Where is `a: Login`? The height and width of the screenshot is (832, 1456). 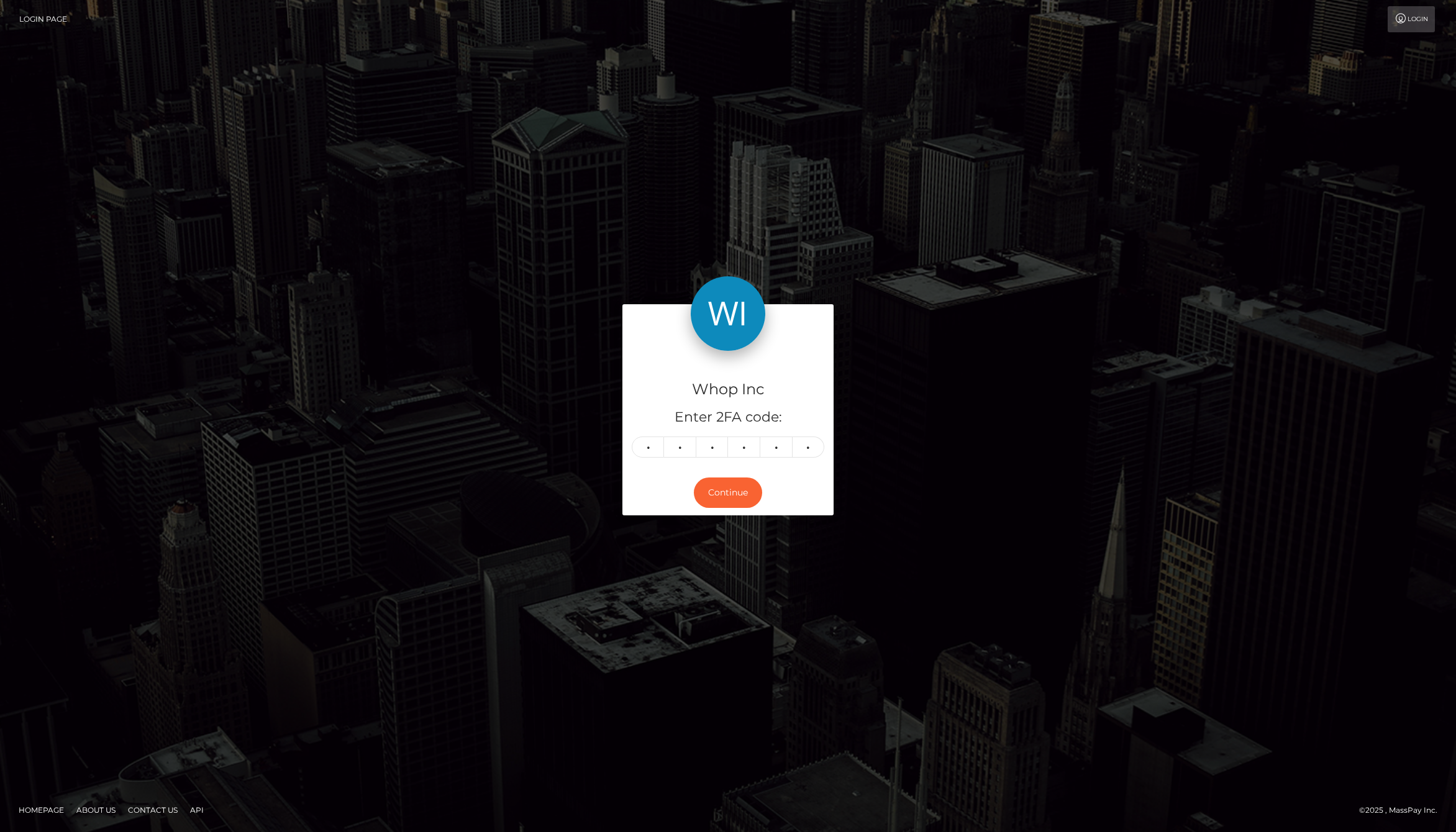 a: Login is located at coordinates (1411, 20).